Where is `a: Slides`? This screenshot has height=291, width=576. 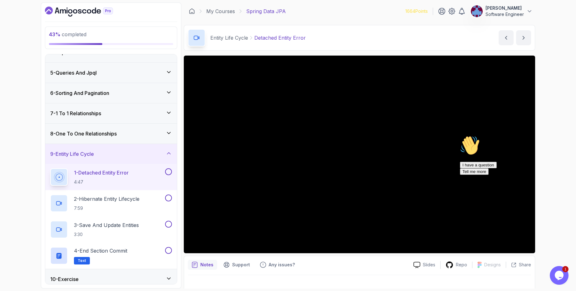 a: Slides is located at coordinates (425, 265).